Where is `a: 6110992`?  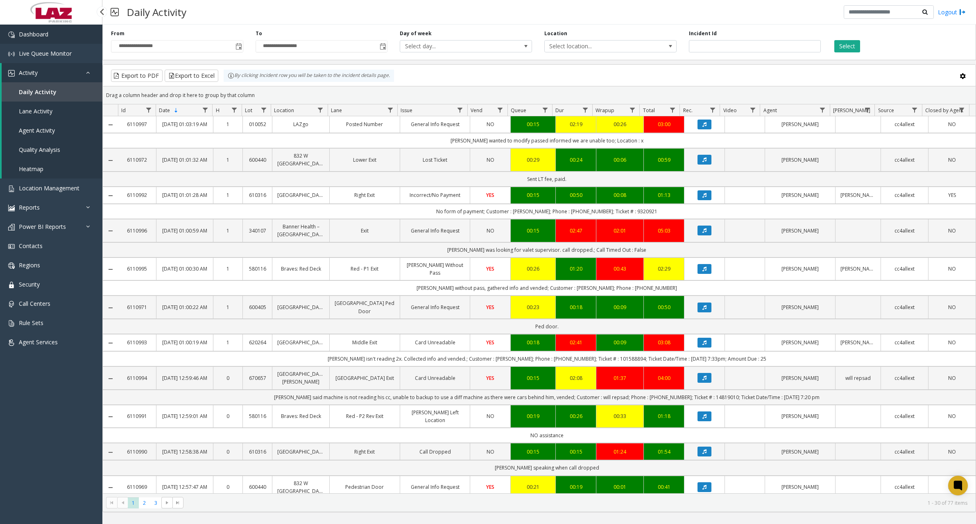 a: 6110992 is located at coordinates (137, 195).